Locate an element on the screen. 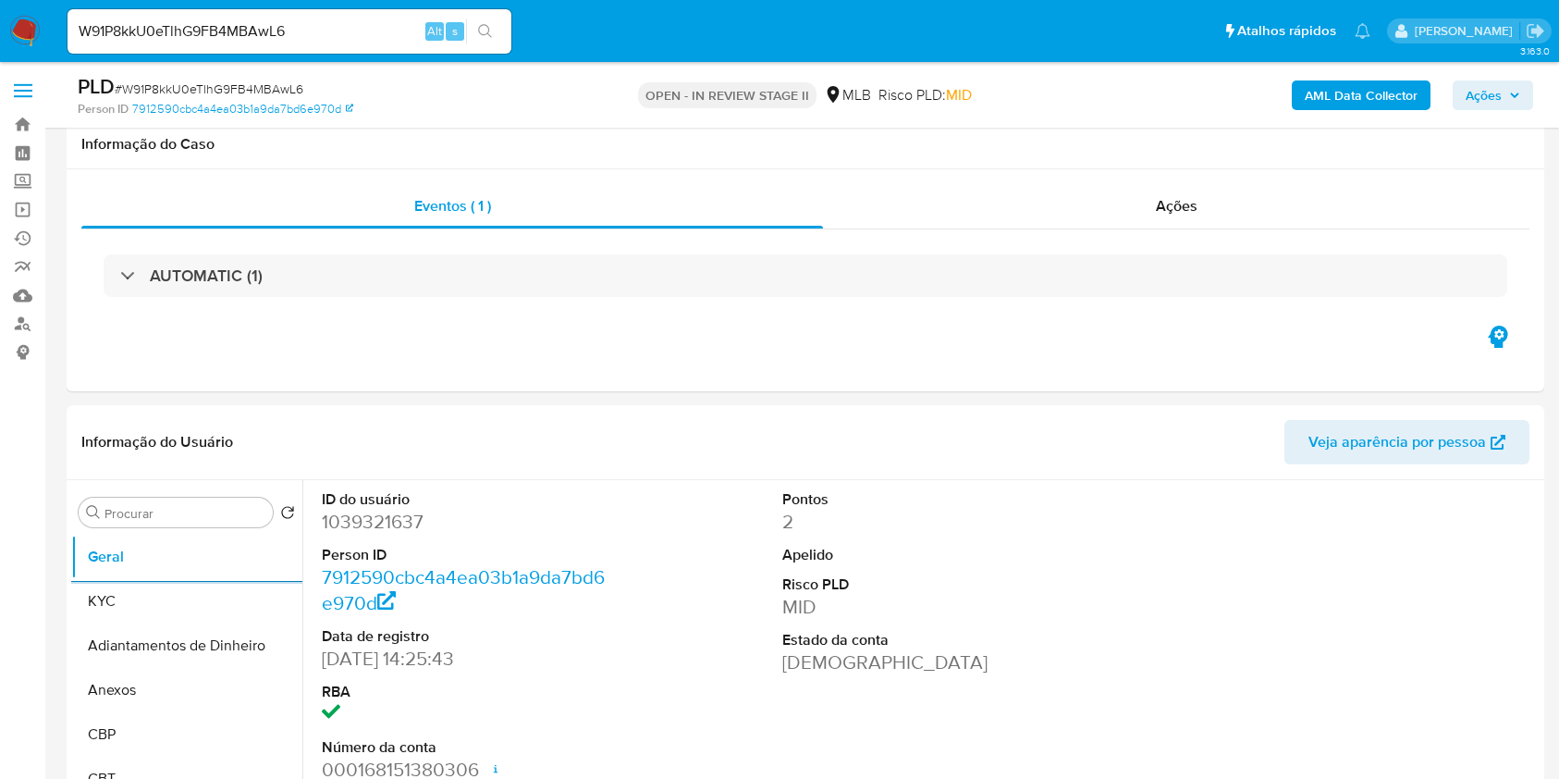 The width and height of the screenshot is (1559, 779). dd: 2 is located at coordinates (926, 521).